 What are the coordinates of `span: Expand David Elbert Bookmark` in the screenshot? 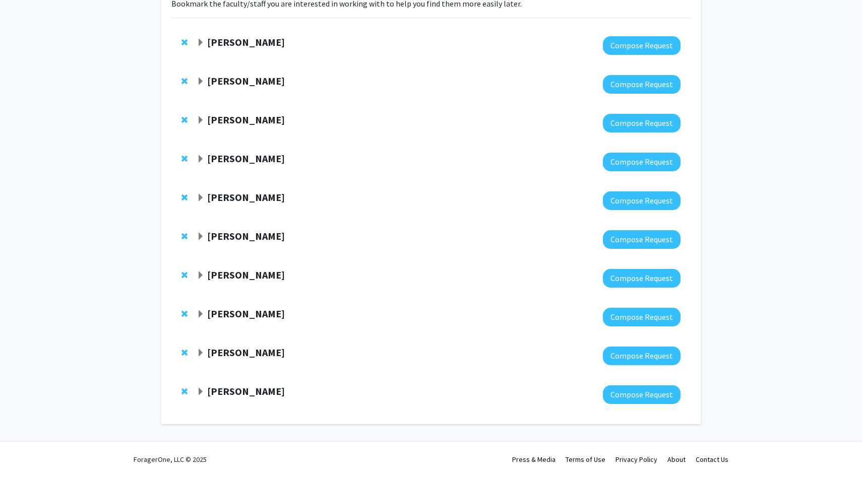 It's located at (201, 353).